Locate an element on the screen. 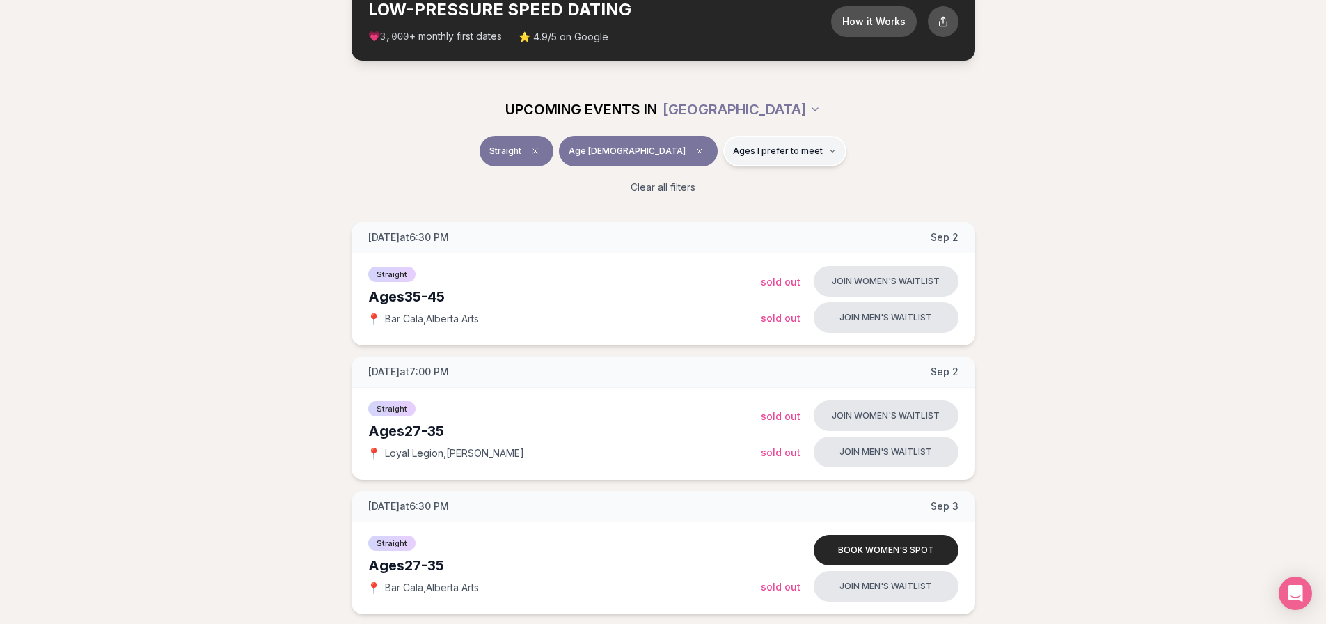  span: Clear age is located at coordinates (699, 151).